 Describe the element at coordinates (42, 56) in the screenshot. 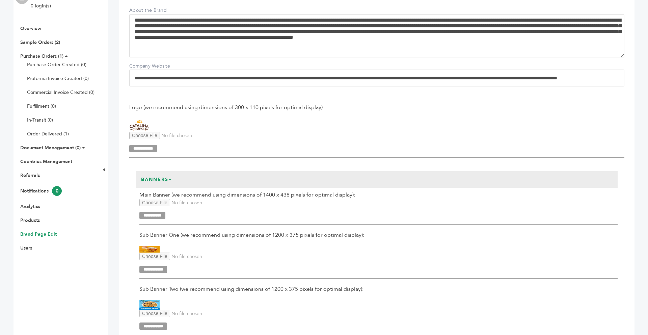

I see `a: Purchase Orders (1)` at that location.